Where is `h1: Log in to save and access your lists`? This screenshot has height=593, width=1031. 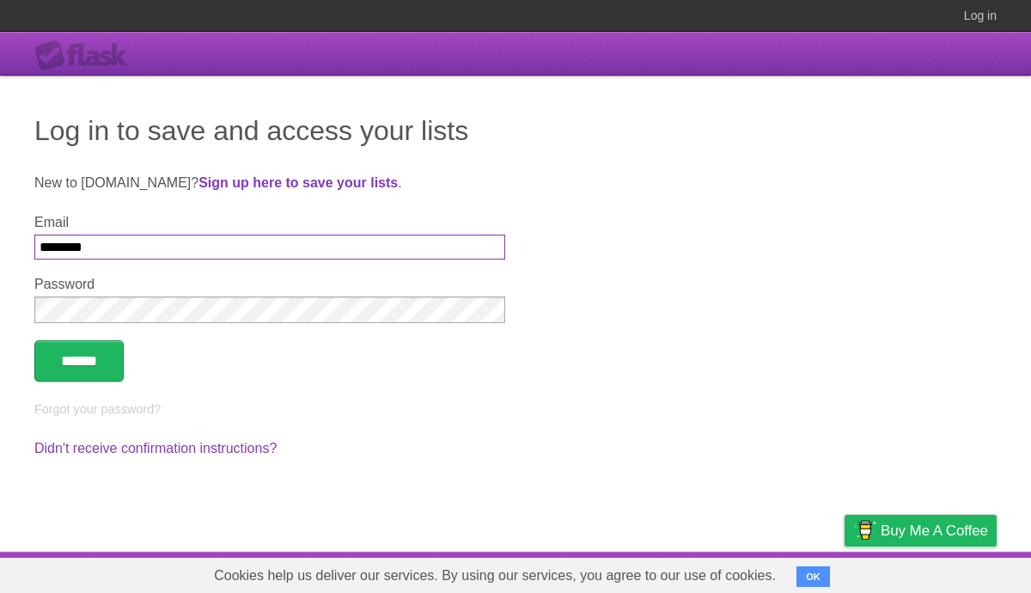
h1: Log in to save and access your lists is located at coordinates (516, 131).